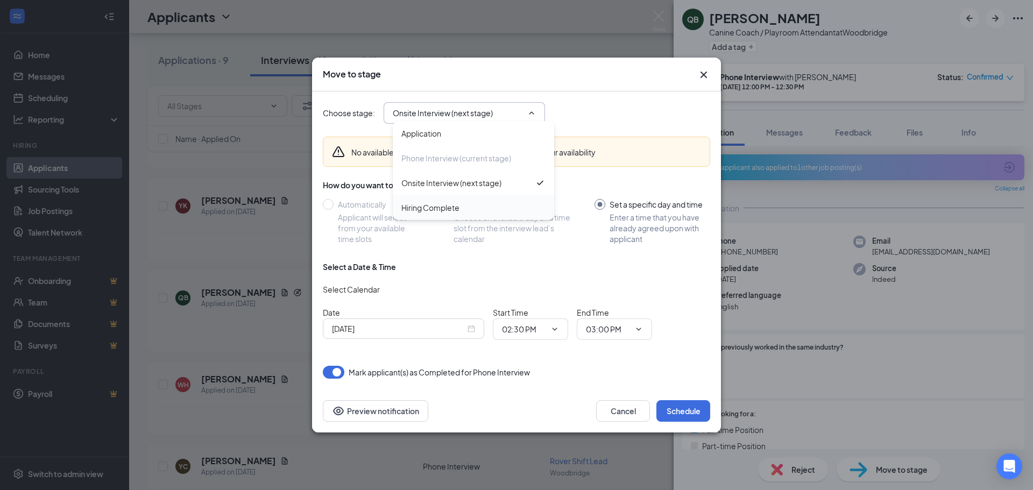 This screenshot has height=490, width=1033. I want to click on span: Choose stage :, so click(349, 113).